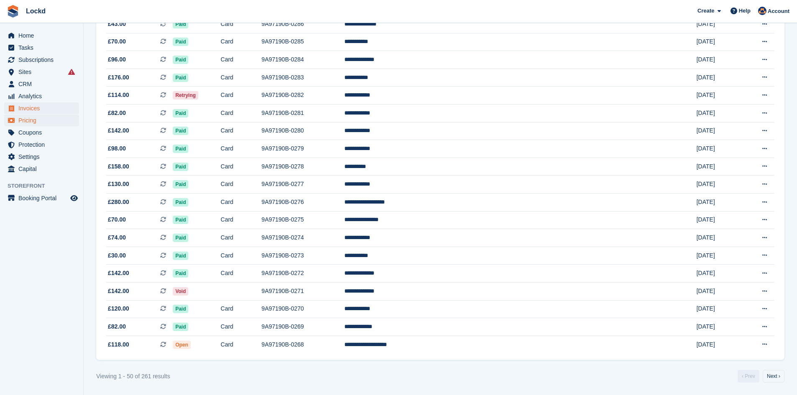 This screenshot has height=395, width=797. Describe the element at coordinates (774, 377) in the screenshot. I see `a: Next` at that location.